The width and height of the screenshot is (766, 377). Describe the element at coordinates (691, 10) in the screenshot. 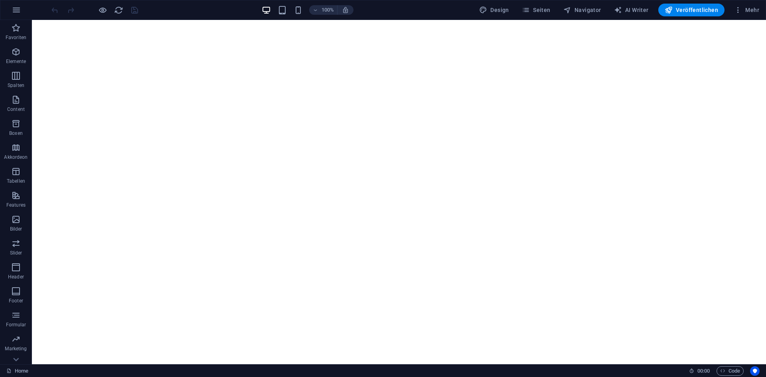

I see `span: Veröffentlichen` at that location.